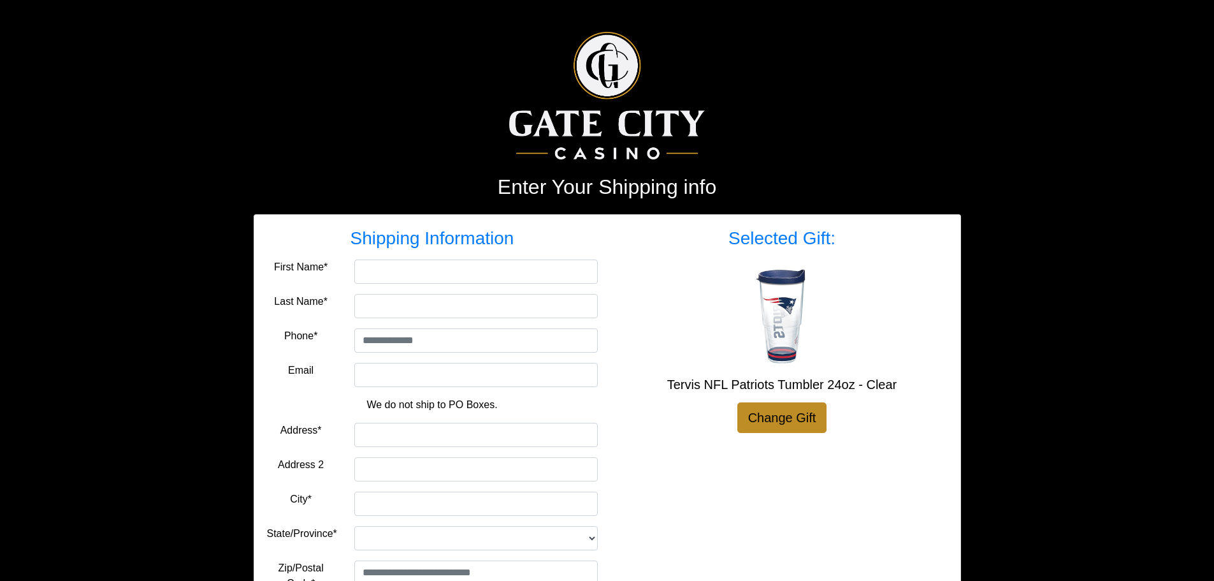  What do you see at coordinates (301, 499) in the screenshot?
I see `label: City*` at bounding box center [301, 499].